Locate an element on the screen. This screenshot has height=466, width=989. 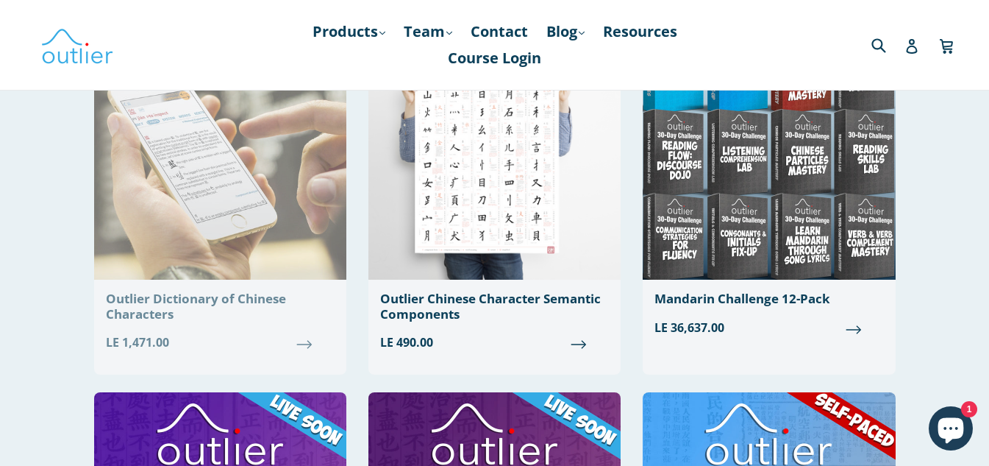
a: Course Login is located at coordinates (494, 58).